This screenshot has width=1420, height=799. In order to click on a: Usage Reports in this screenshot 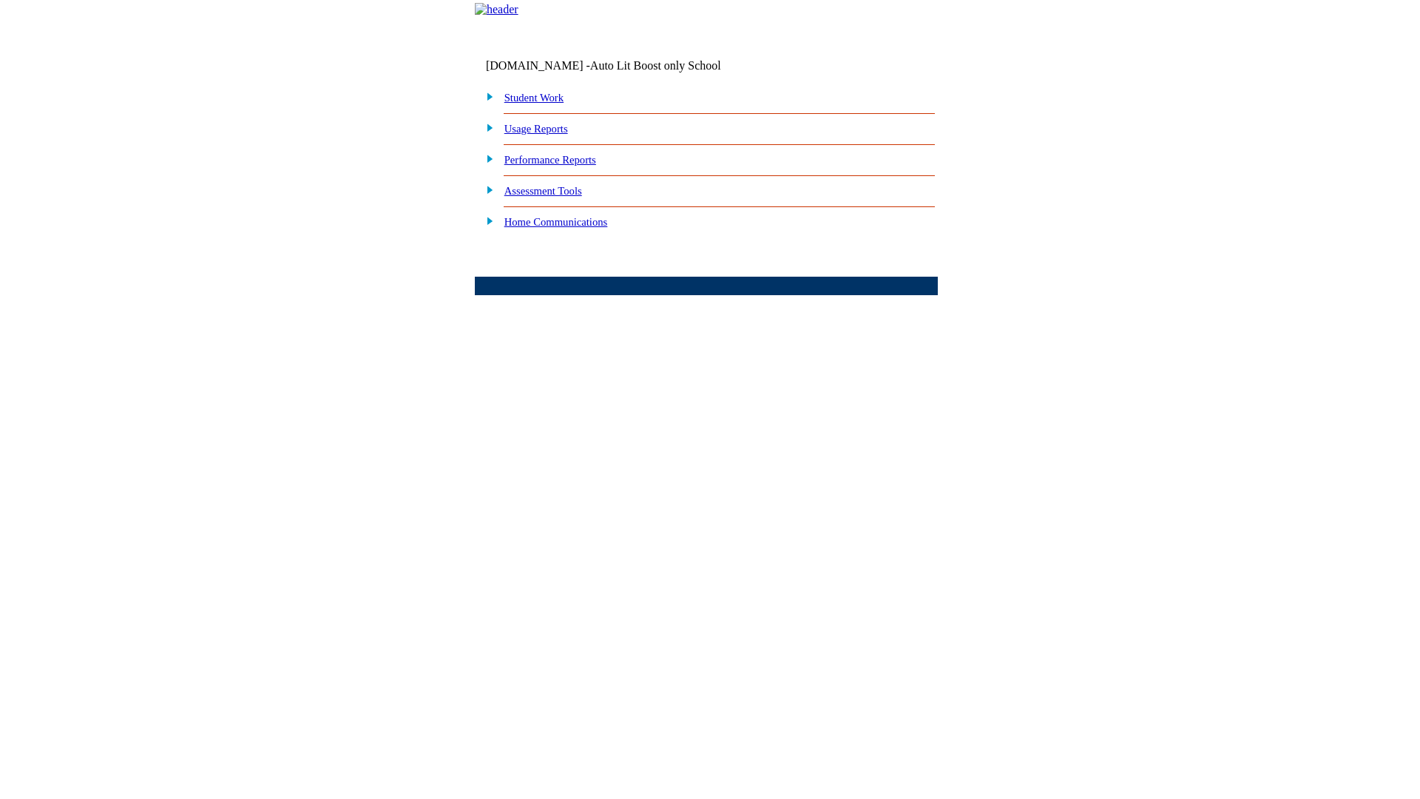, I will do `click(536, 129)`.